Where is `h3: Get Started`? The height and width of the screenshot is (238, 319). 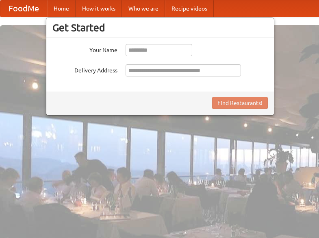
h3: Get Started is located at coordinates (160, 28).